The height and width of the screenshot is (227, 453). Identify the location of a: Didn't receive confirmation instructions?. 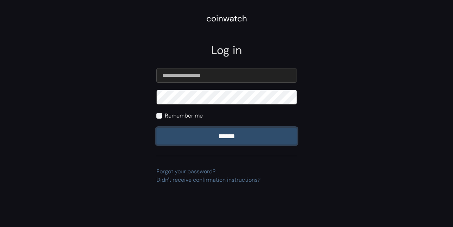
(208, 180).